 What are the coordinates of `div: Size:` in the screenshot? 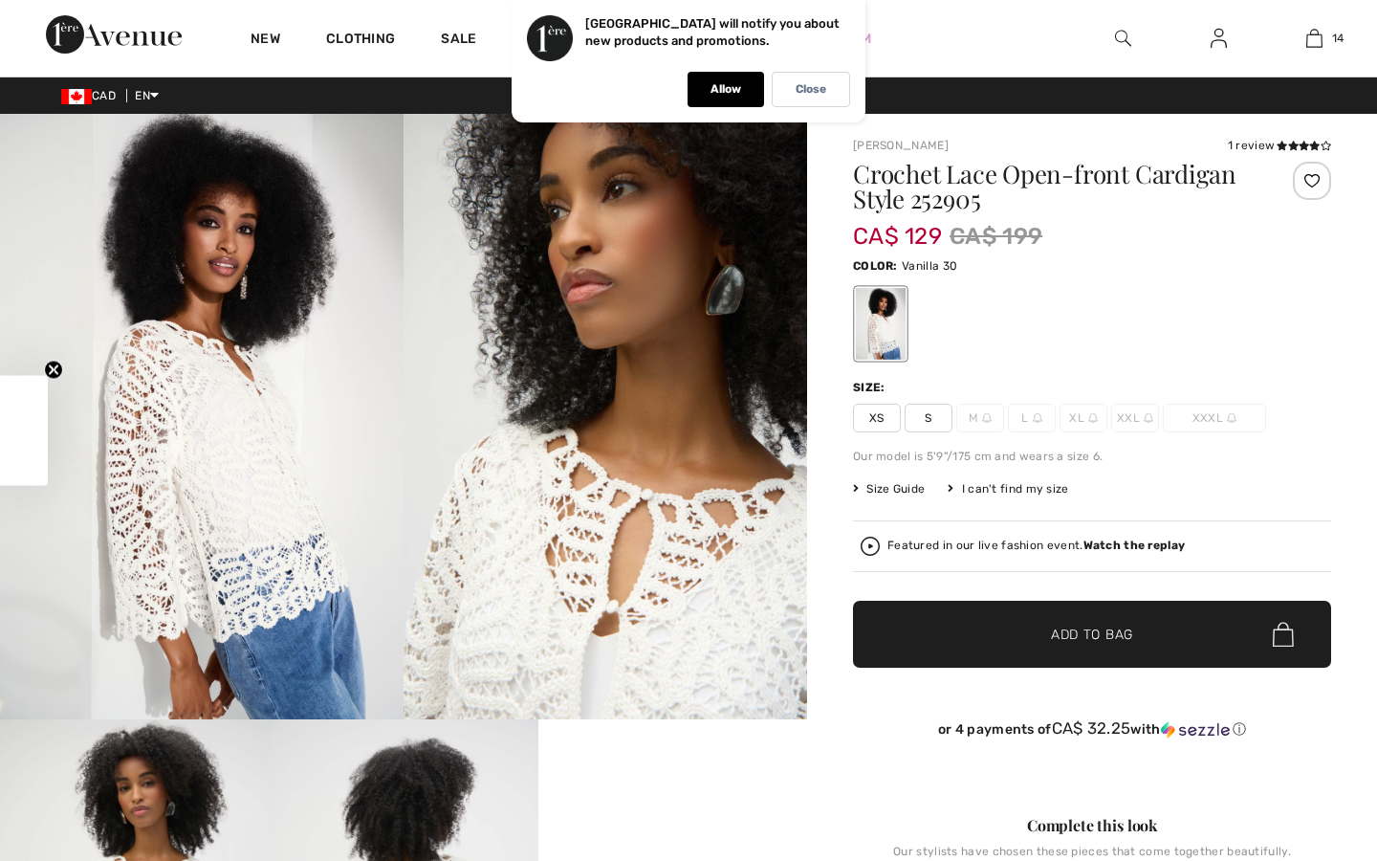 It's located at (871, 387).